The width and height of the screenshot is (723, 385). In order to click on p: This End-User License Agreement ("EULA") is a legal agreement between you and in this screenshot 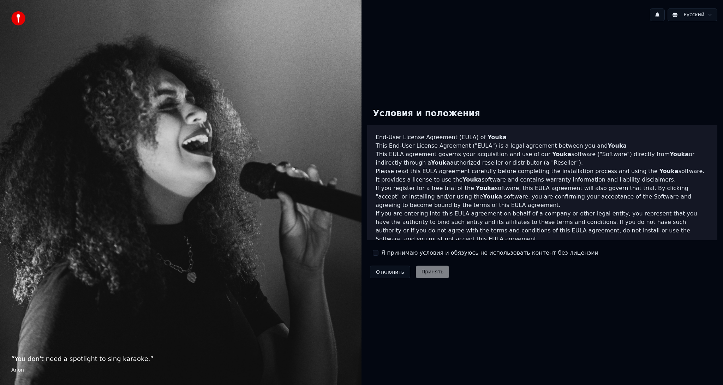, I will do `click(542, 146)`.